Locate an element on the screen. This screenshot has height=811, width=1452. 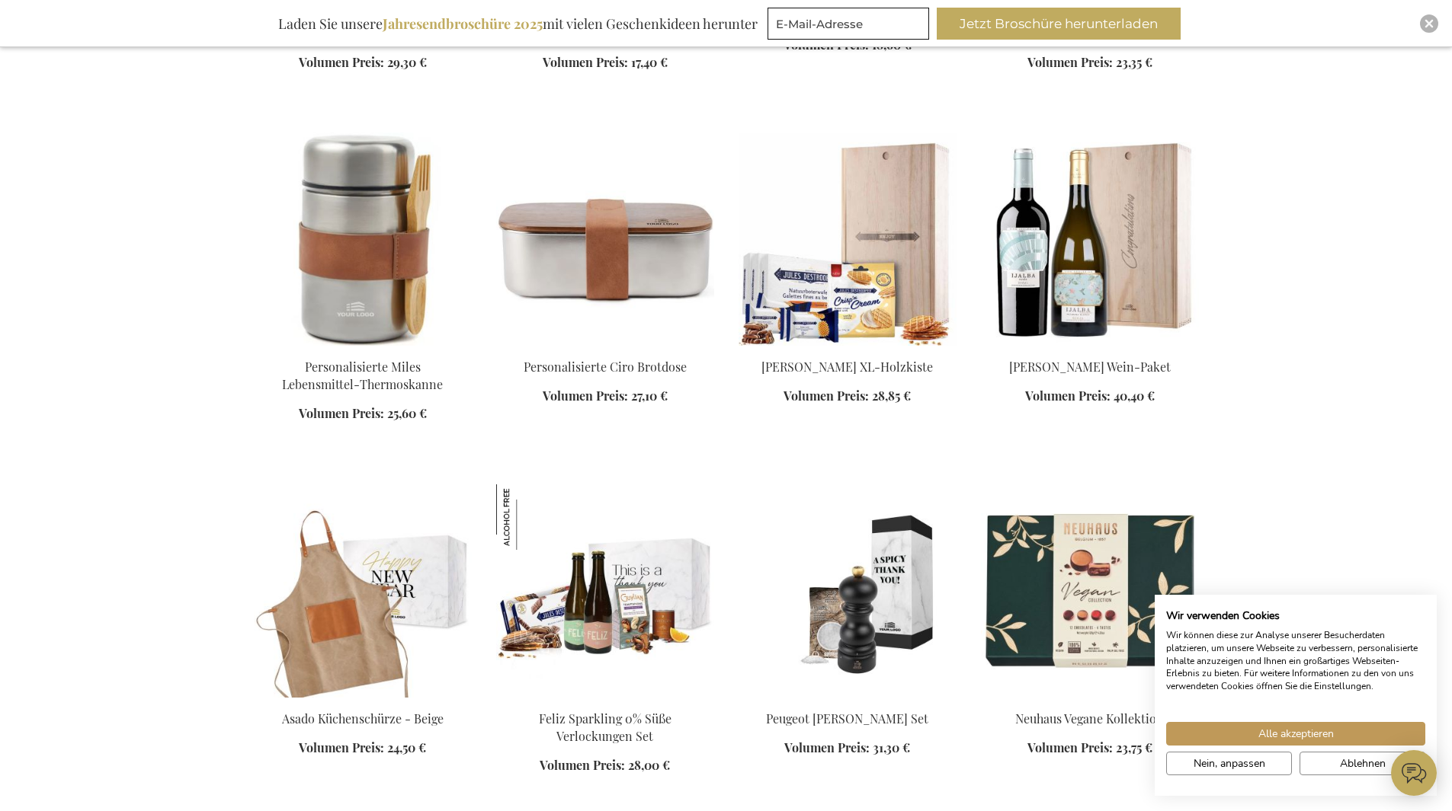
span: 18,60 € is located at coordinates (891, 44).